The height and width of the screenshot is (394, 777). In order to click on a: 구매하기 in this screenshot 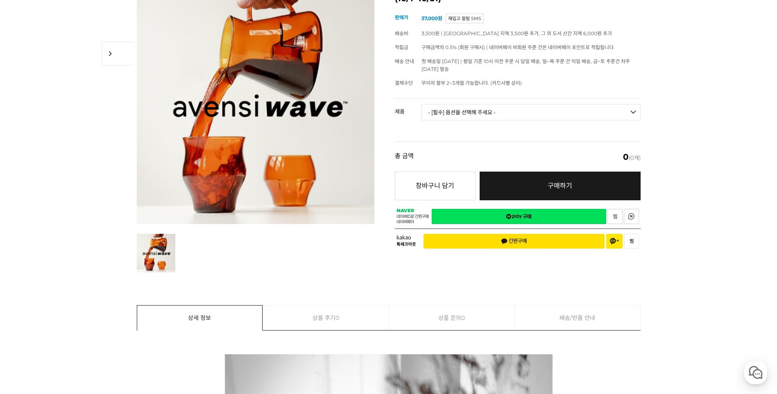, I will do `click(560, 186)`.